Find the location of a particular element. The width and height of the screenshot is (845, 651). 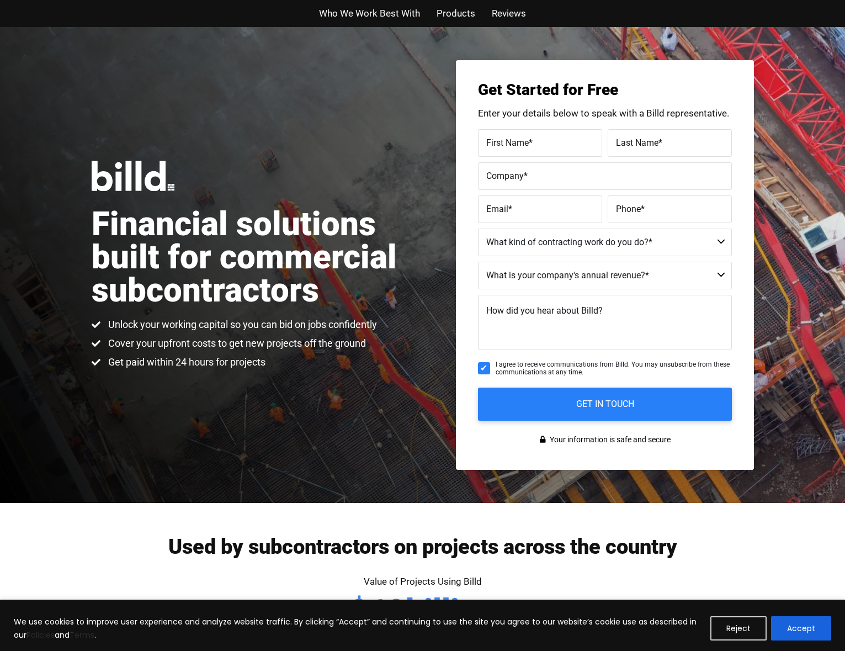

a: Products is located at coordinates (456, 13).